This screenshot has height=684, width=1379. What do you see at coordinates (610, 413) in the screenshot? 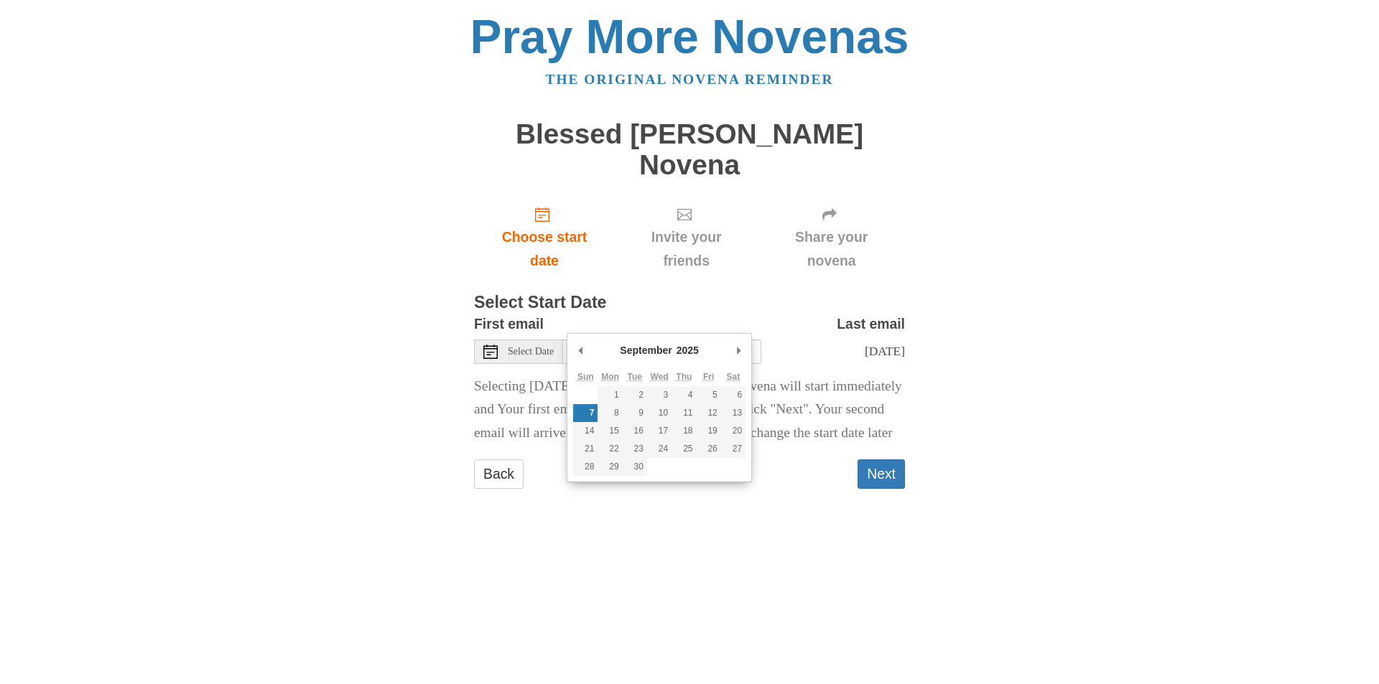
I see `button: 8` at bounding box center [610, 413].